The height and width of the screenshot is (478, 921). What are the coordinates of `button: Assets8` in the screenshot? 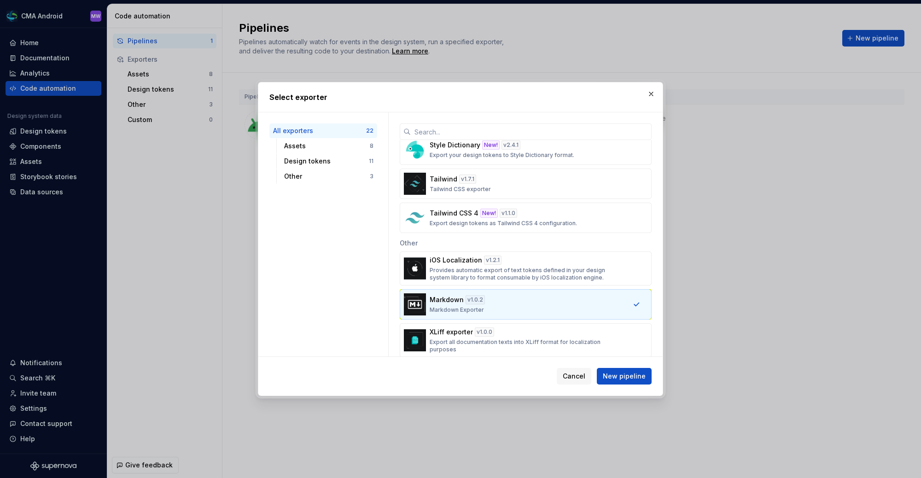 It's located at (329, 146).